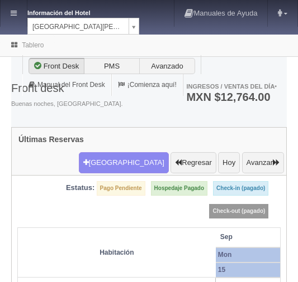 The height and width of the screenshot is (282, 298). I want to click on dt: Información del Hotel, so click(72, 12).